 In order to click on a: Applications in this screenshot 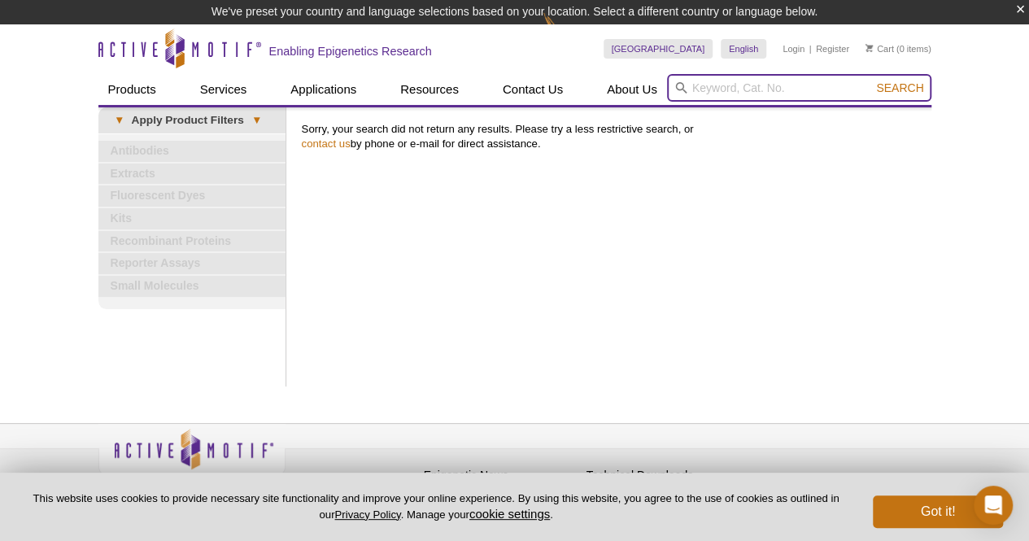, I will do `click(323, 89)`.